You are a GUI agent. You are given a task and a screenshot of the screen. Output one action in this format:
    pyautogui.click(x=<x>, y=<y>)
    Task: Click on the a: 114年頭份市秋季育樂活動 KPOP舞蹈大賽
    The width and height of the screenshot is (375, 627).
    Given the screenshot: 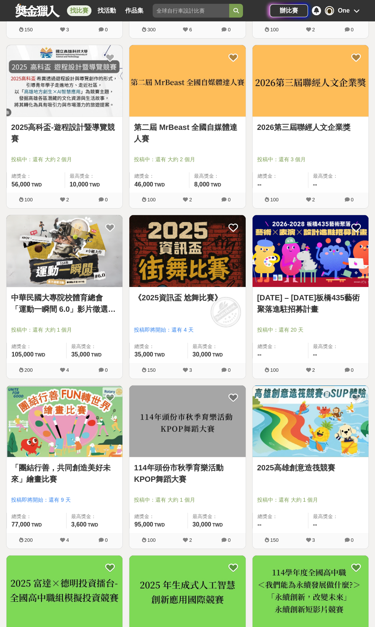 What is the action you would take?
    pyautogui.click(x=187, y=474)
    